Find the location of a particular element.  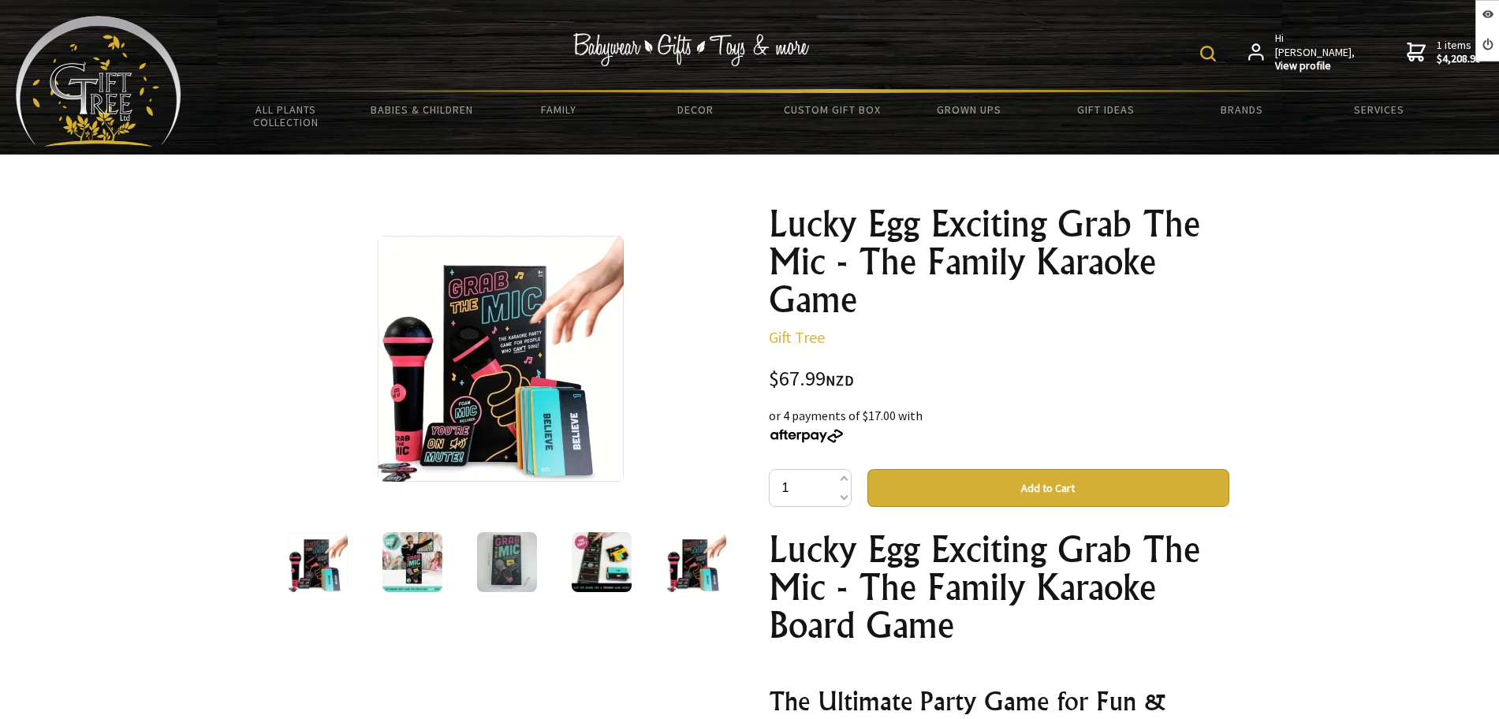

strong: View profile is located at coordinates (1315, 66).